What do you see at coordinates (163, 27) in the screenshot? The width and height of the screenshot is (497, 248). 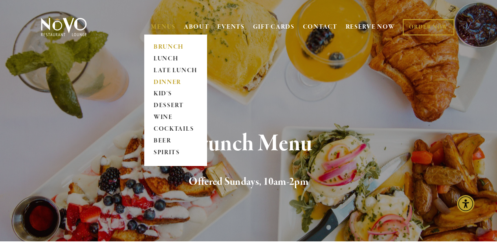 I see `a: MENUS` at bounding box center [163, 27].